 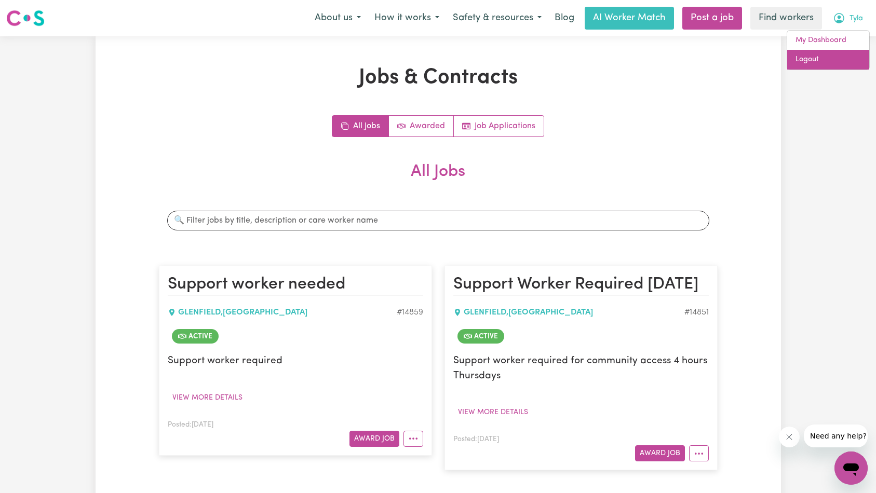 I want to click on input: 🔍 Filter jobs by title, description or care worker name, so click(x=438, y=221).